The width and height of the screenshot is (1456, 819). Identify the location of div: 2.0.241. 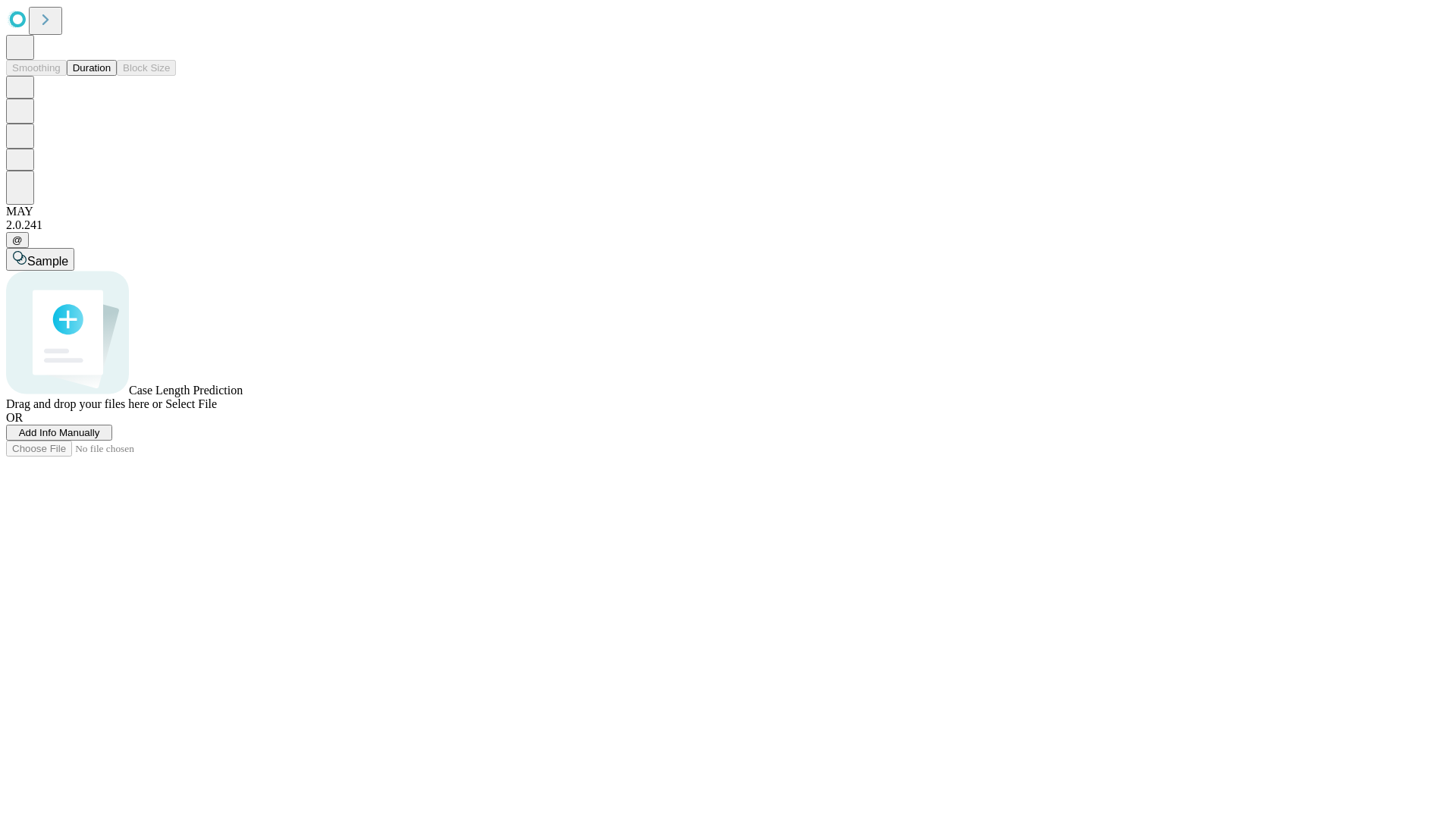
(728, 225).